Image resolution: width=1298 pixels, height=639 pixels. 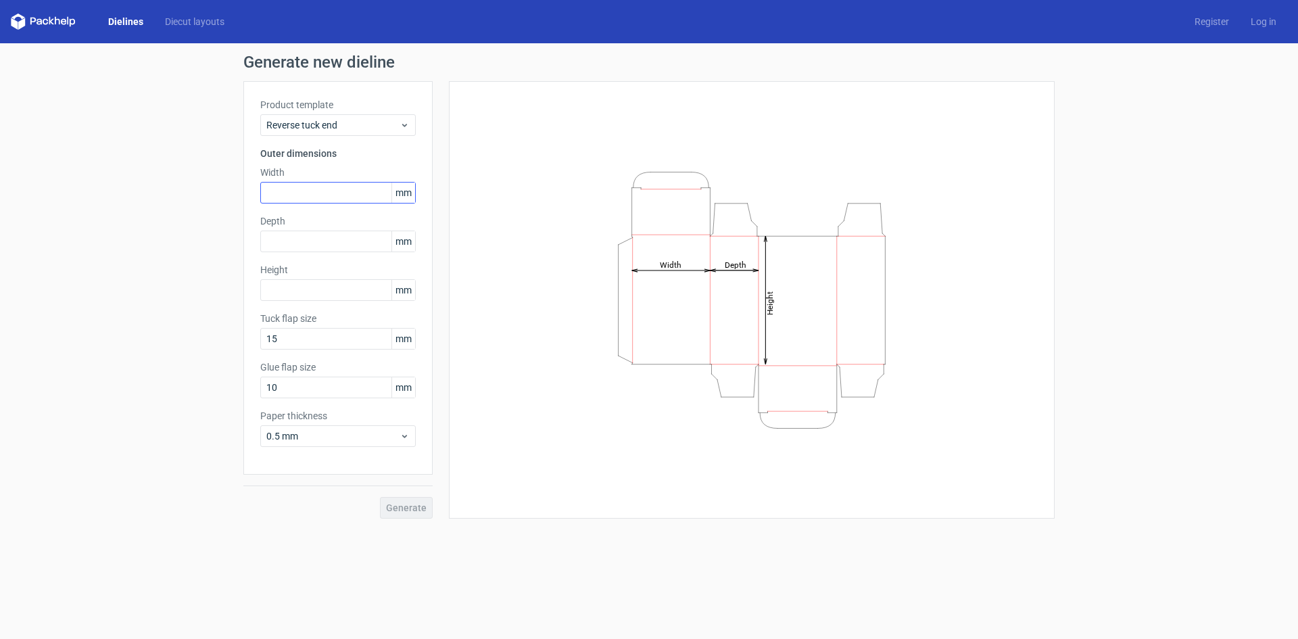 What do you see at coordinates (649, 62) in the screenshot?
I see `h1: Generate new dieline` at bounding box center [649, 62].